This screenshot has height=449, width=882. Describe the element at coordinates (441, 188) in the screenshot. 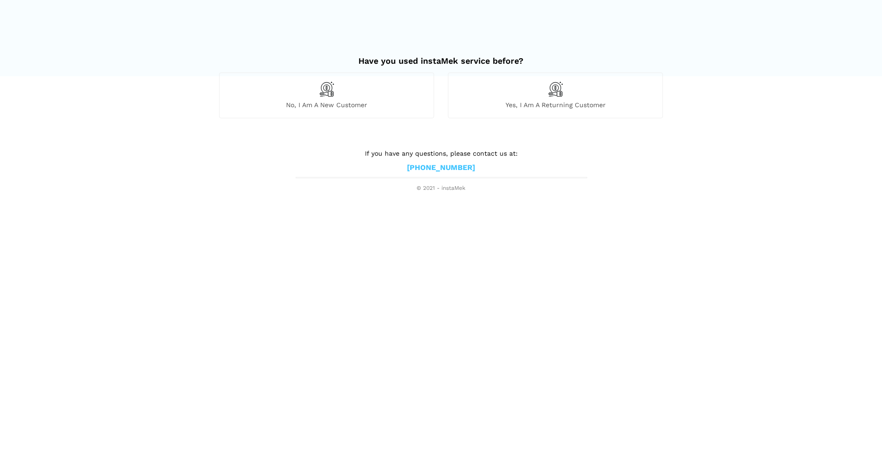

I see `span: © 2021 - instaMek` at that location.